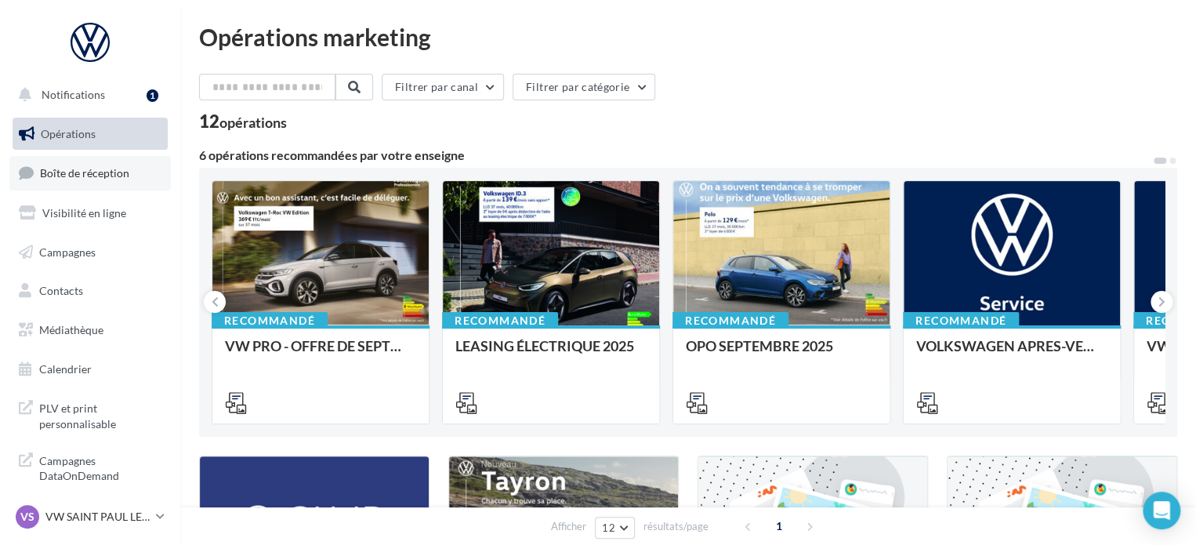  I want to click on span: Notifications, so click(73, 94).